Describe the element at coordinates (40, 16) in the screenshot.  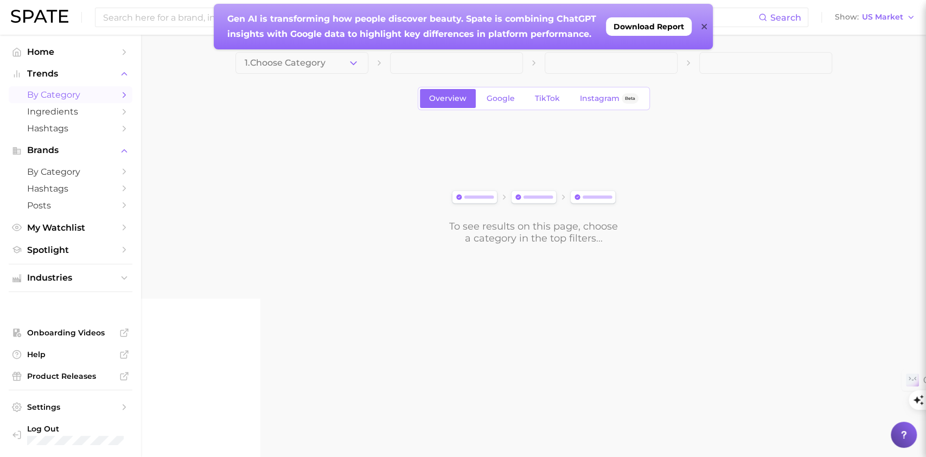
I see `img: SPATE` at that location.